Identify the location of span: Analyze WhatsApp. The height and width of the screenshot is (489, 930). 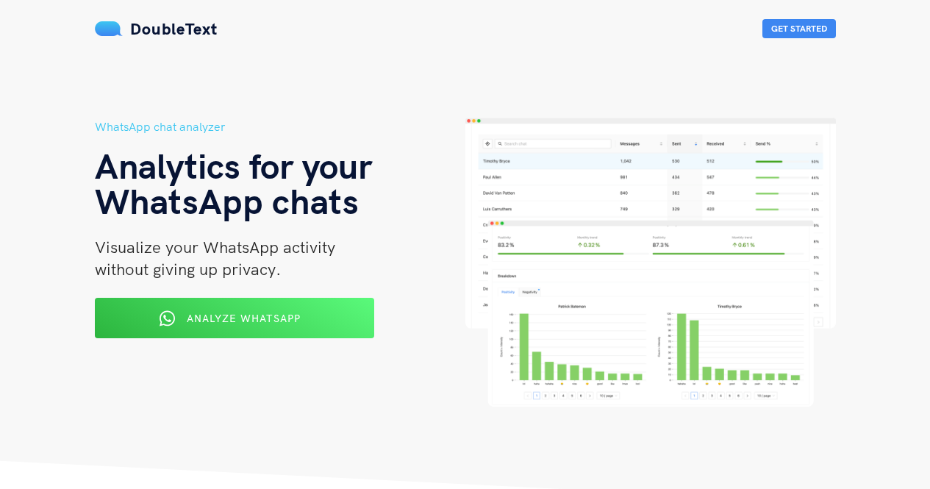
(243, 318).